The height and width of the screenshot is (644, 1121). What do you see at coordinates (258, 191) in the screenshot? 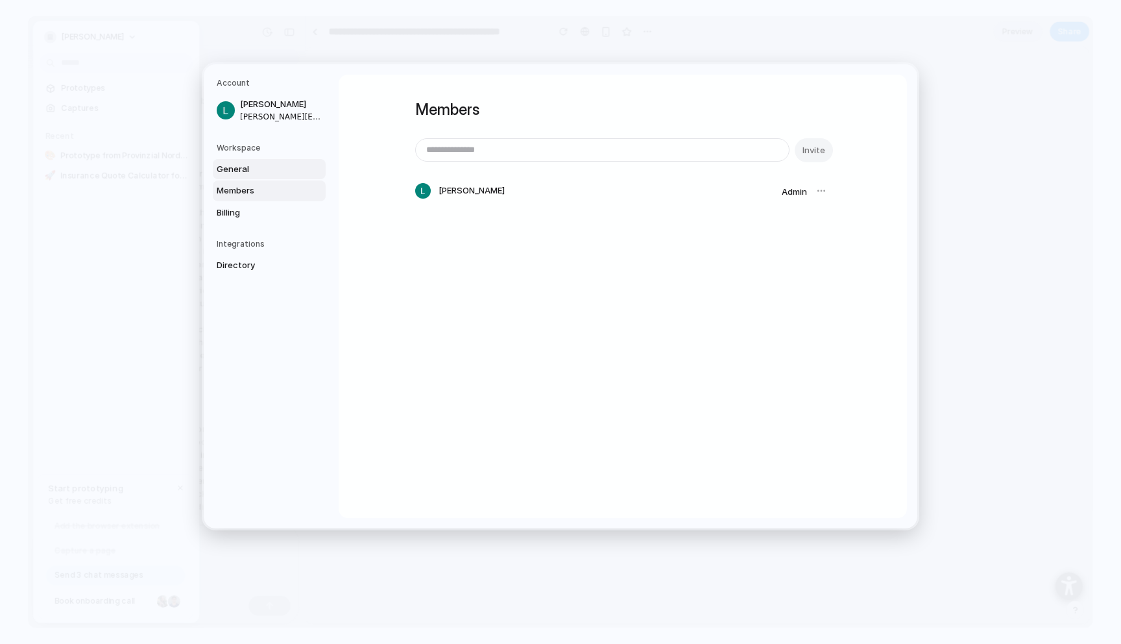
I see `span: Members` at bounding box center [258, 191].